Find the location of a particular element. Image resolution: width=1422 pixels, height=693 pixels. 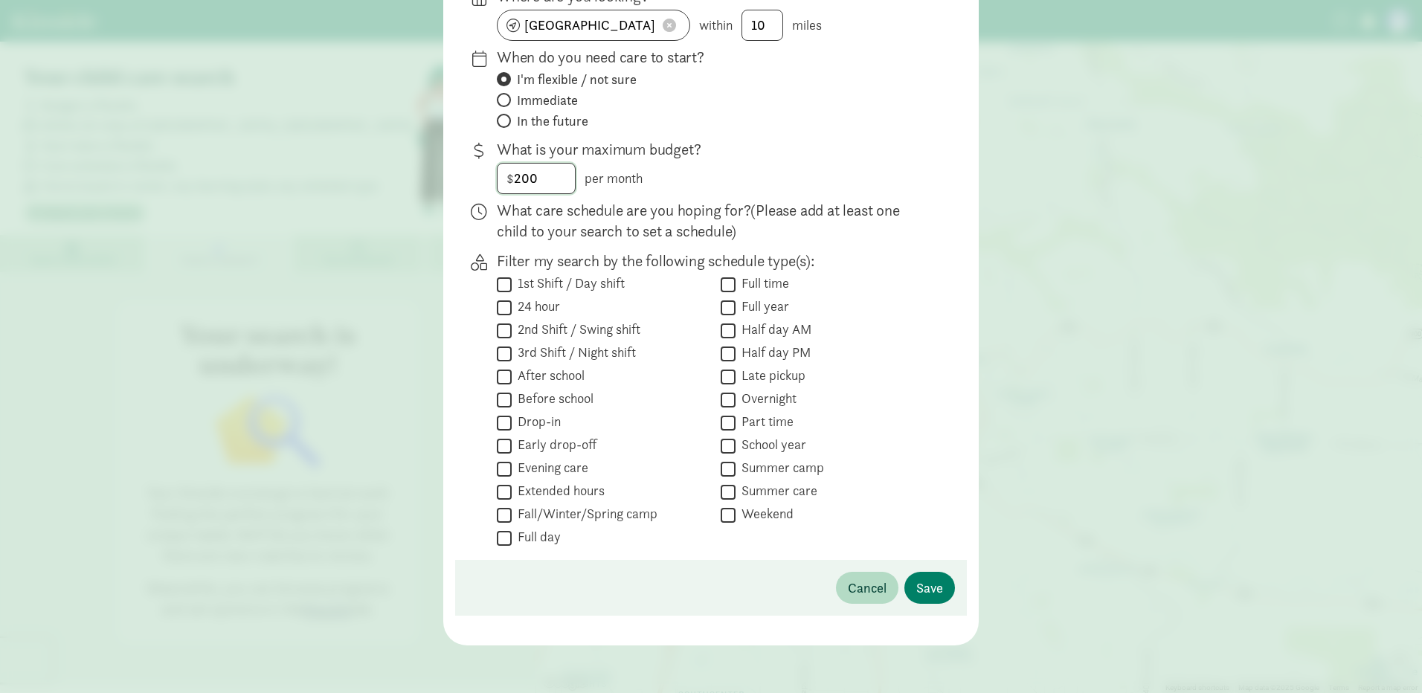

label: 24 hour is located at coordinates (535, 306).